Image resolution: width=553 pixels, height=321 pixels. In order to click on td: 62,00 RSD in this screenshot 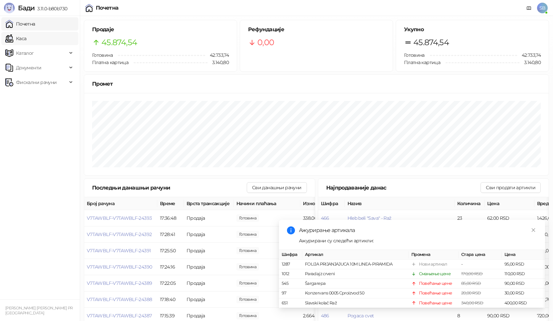, I will do `click(509, 218)`.